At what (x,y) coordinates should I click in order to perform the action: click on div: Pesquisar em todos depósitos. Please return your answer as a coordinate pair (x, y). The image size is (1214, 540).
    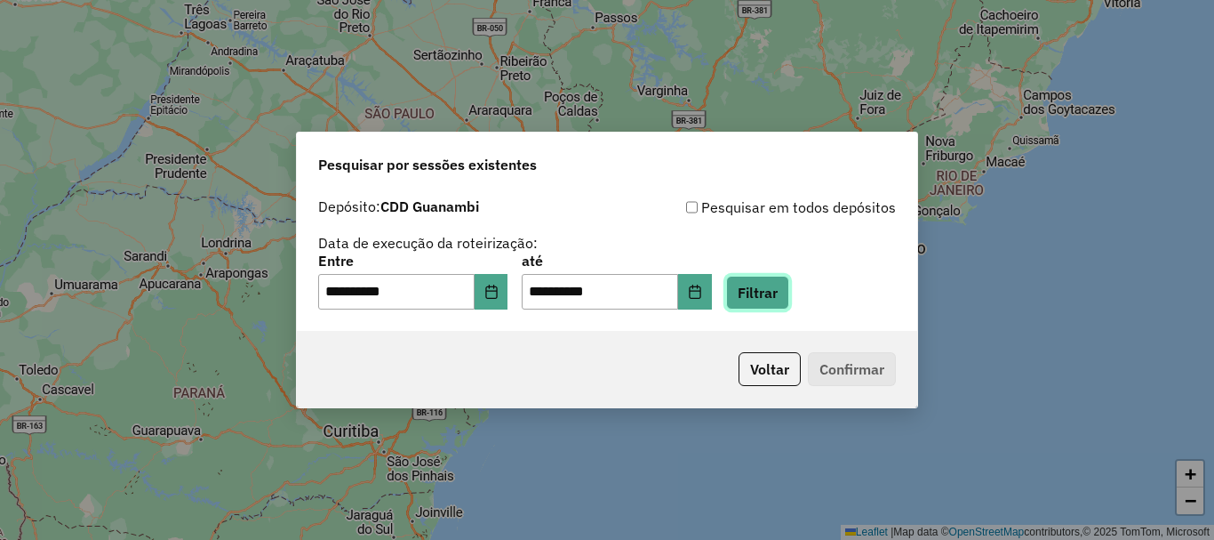
    Looking at the image, I should click on (751, 207).